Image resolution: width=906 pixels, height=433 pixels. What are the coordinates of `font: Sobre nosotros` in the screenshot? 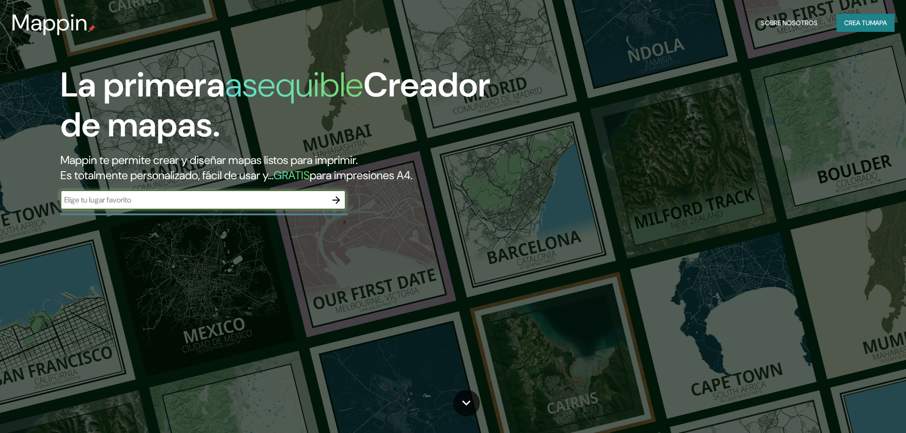 It's located at (789, 23).